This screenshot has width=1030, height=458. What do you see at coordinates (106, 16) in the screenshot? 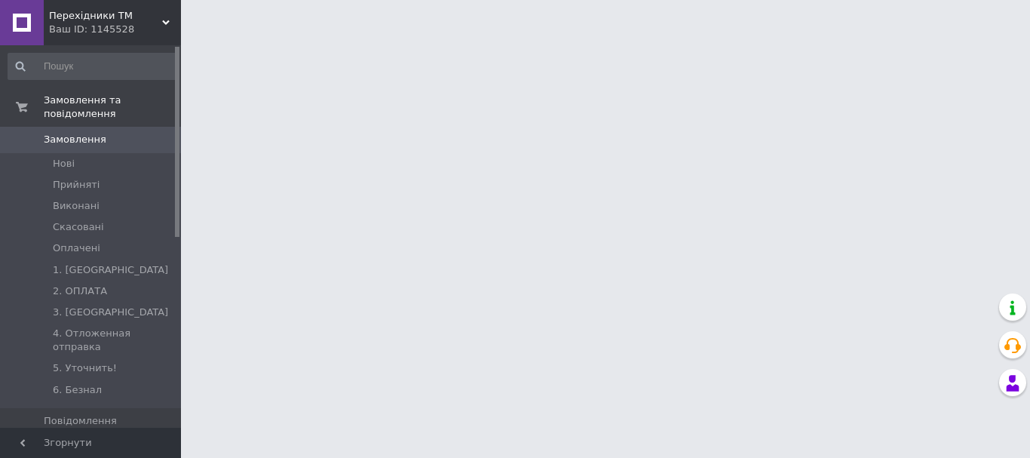
I see `span: Перехiдники ТМ` at bounding box center [106, 16].